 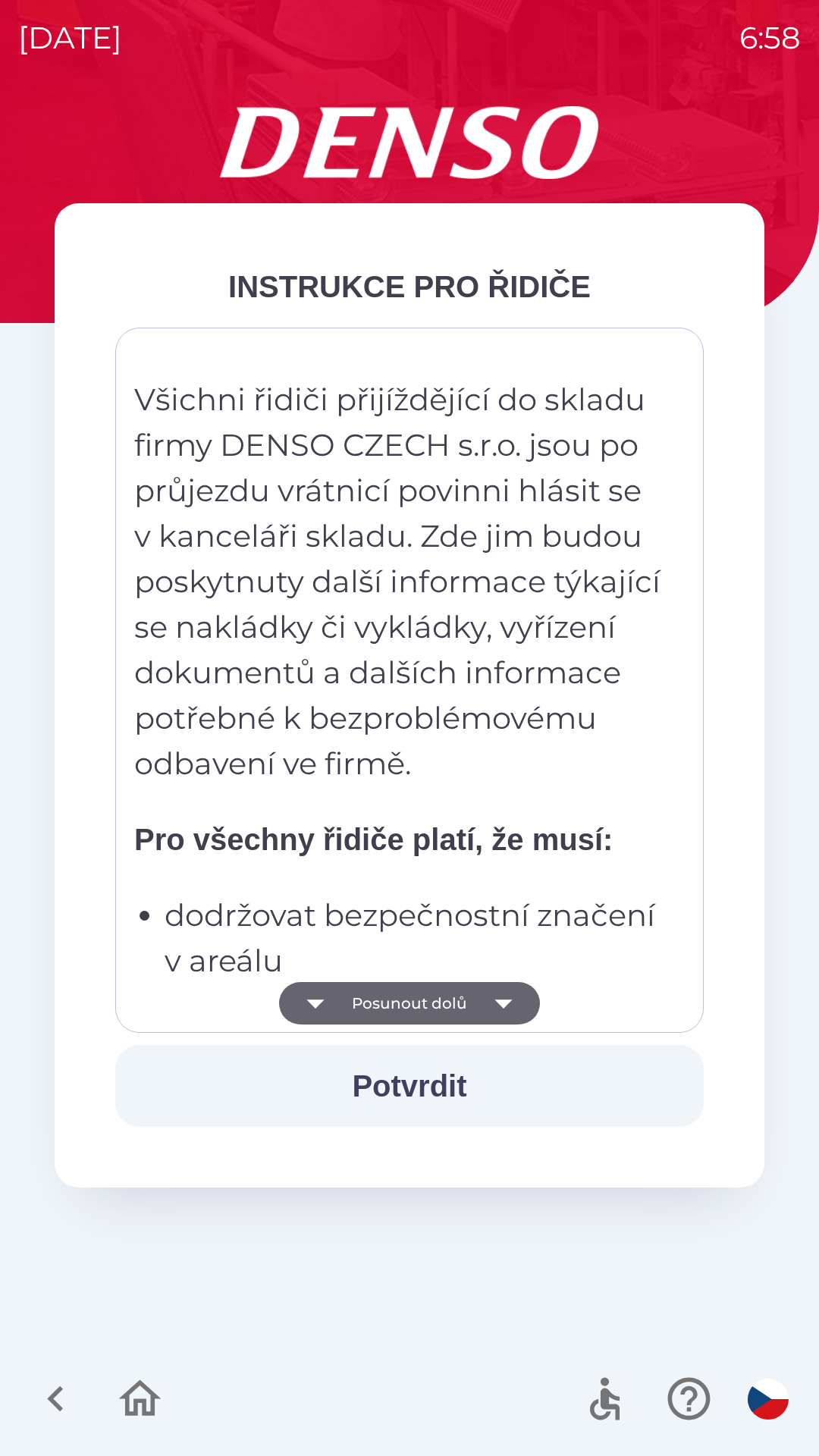 I want to click on div: INSTRUKCE PRO ŘIDIČE, so click(x=409, y=287).